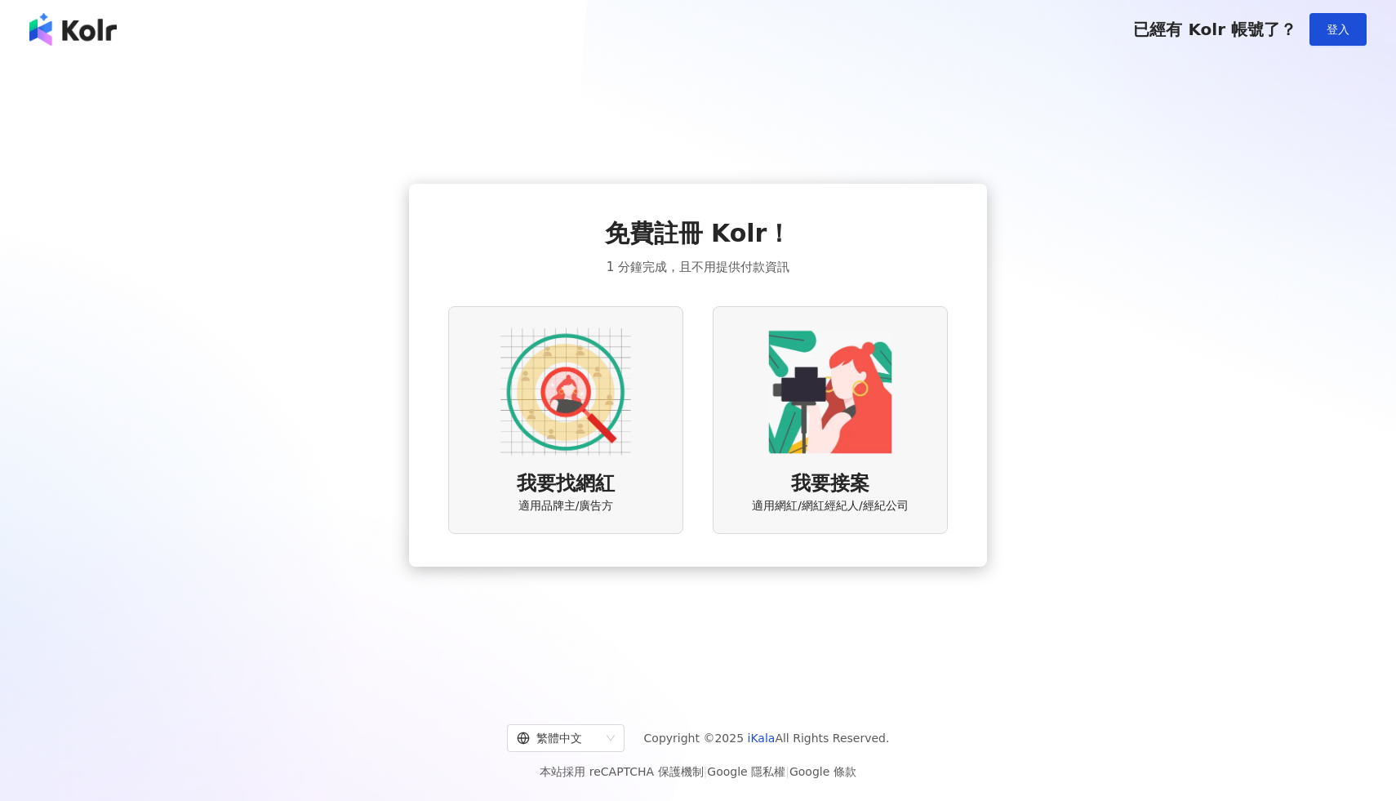 This screenshot has height=801, width=1396. I want to click on span: 登入, so click(1338, 29).